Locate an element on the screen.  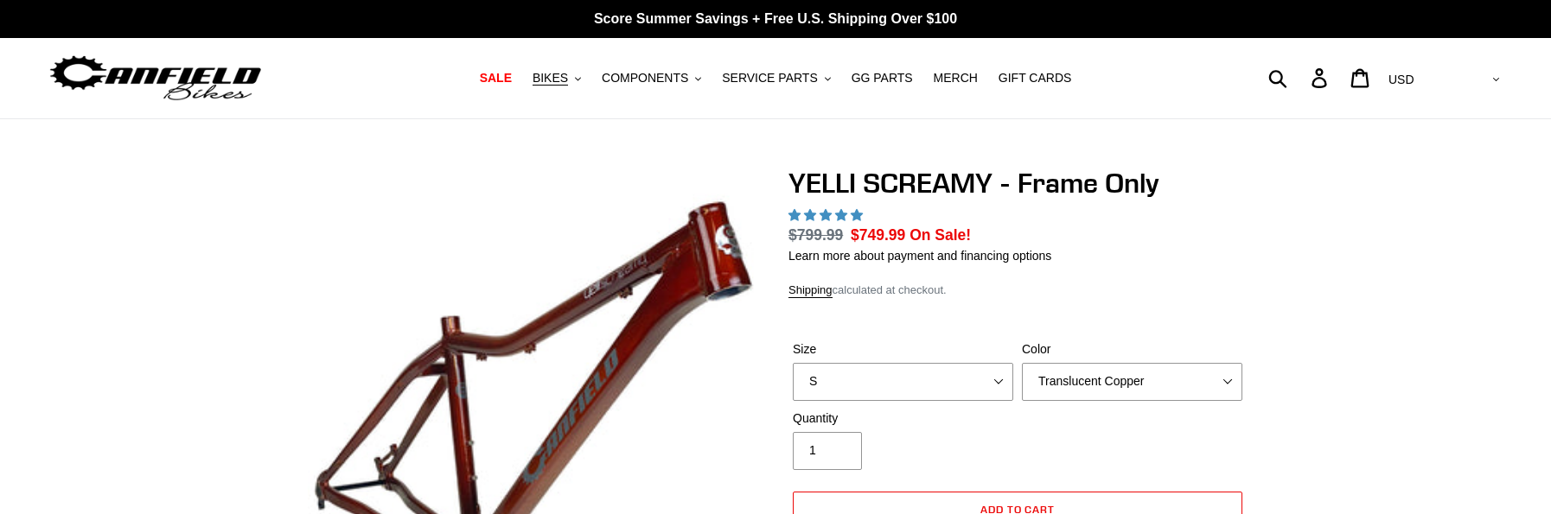
span: SALE is located at coordinates (495, 78).